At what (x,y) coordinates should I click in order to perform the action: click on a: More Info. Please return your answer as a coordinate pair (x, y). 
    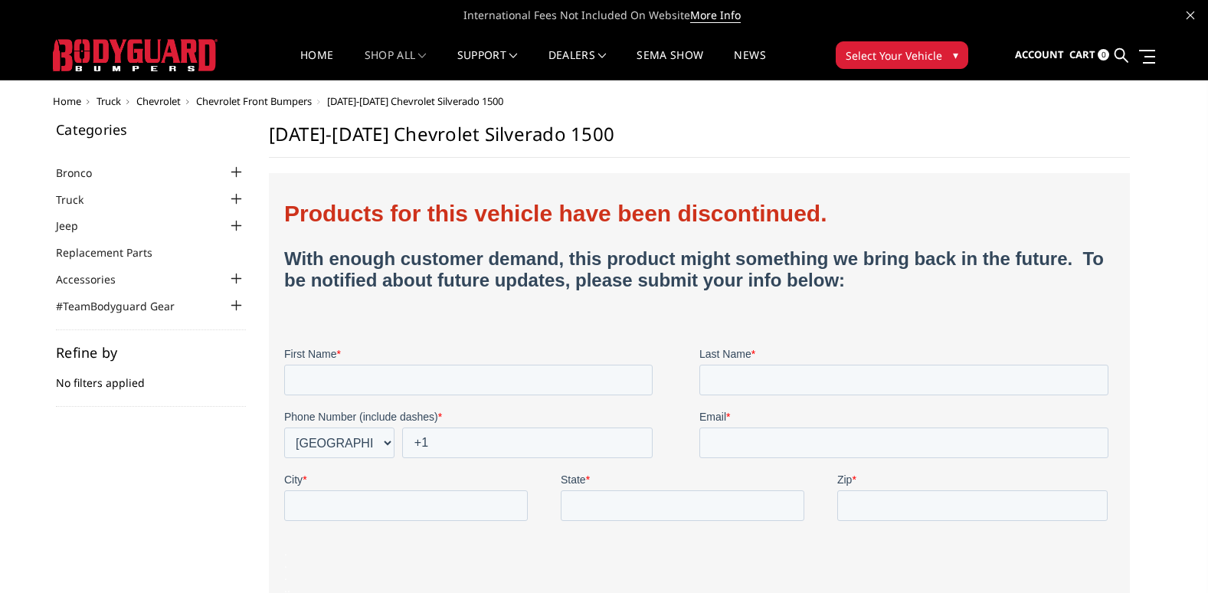
    Looking at the image, I should click on (716, 15).